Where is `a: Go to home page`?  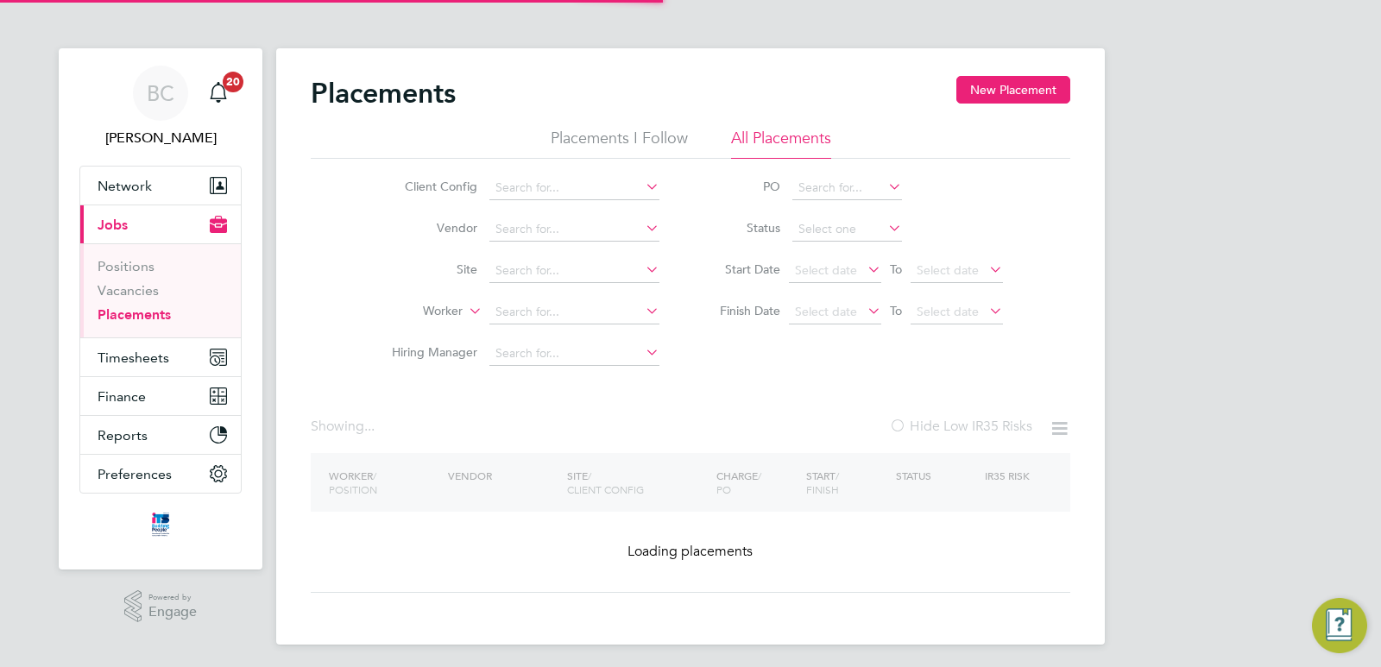
a: Go to home page is located at coordinates (160, 525).